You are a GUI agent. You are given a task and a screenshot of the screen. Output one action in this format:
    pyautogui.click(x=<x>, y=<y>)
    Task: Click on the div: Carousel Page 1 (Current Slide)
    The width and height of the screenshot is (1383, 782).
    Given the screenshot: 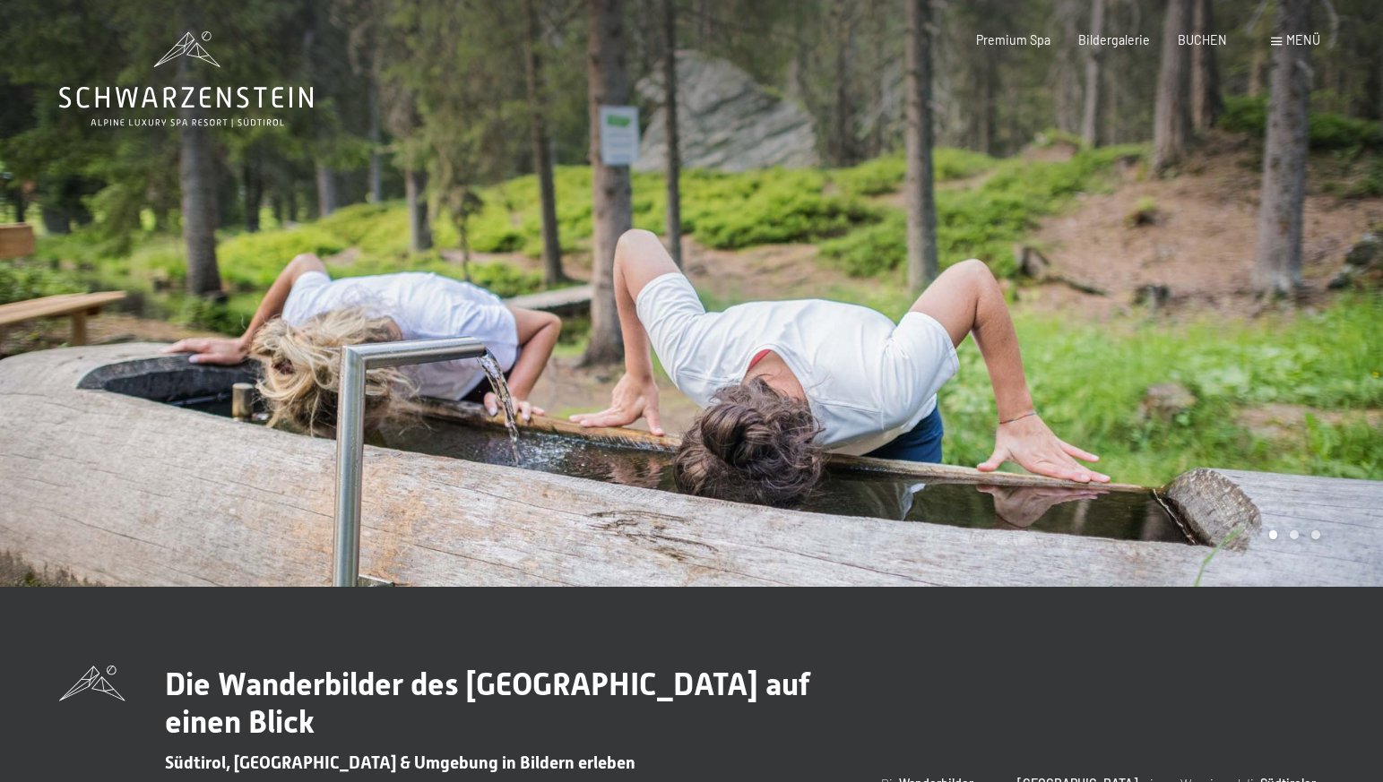 What is the action you would take?
    pyautogui.click(x=1274, y=535)
    